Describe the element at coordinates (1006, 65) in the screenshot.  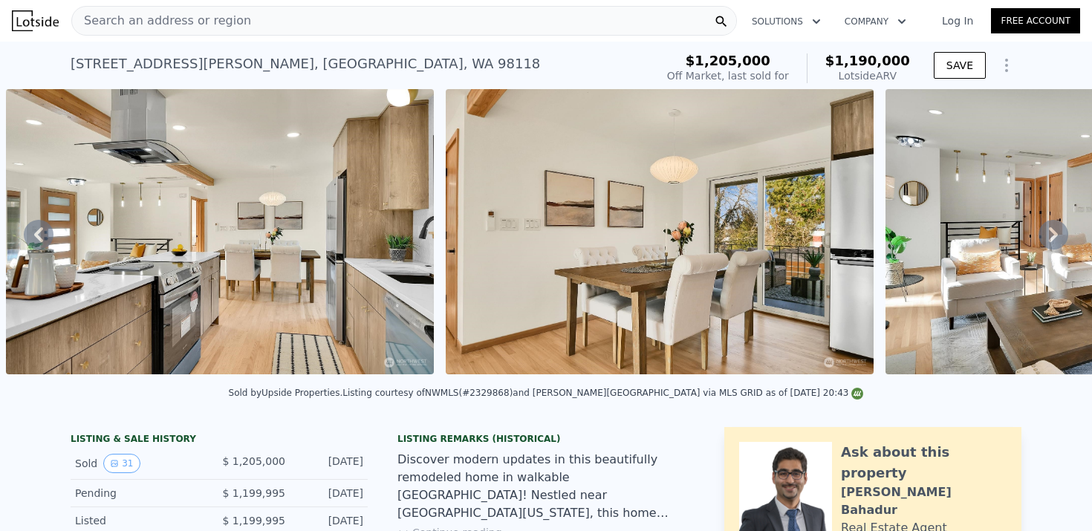
I see `button: Show Options` at that location.